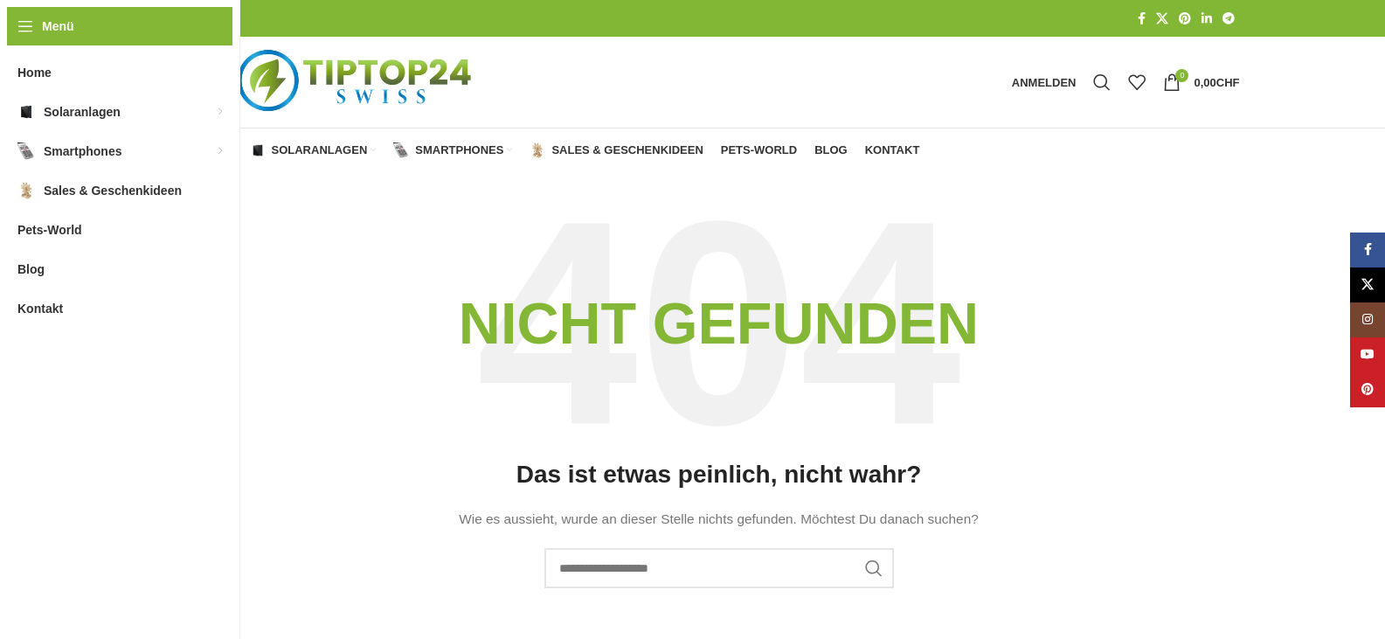  Describe the element at coordinates (58, 26) in the screenshot. I see `span: Menü` at that location.